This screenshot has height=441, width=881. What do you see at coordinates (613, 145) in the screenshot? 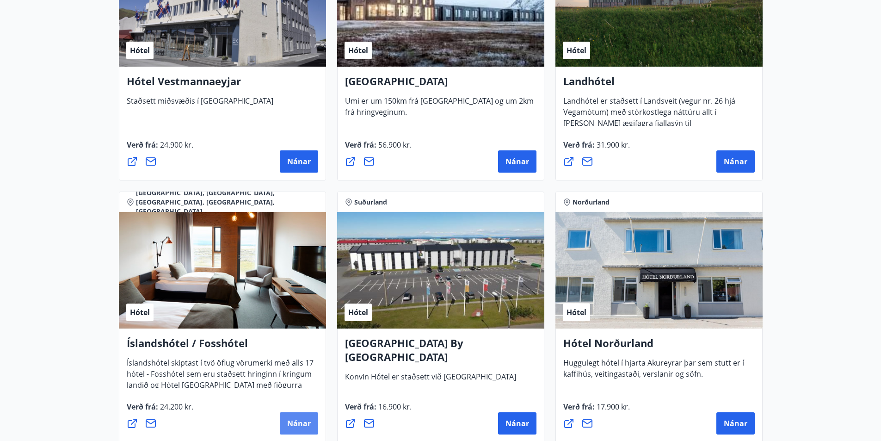
I see `span: 31.900 kr.` at bounding box center [613, 145].